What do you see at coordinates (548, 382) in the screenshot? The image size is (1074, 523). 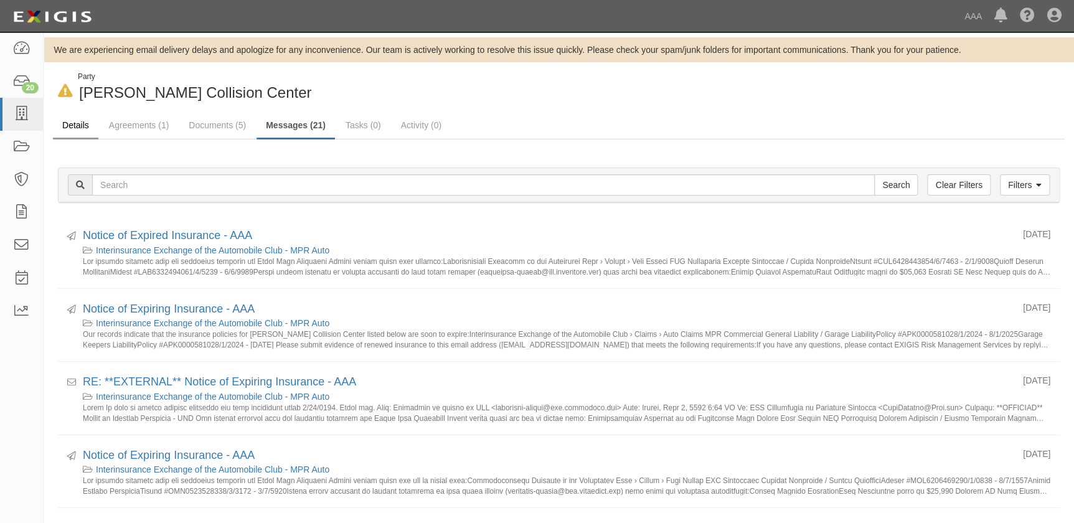 I see `div: RE: **EXTERNAL** Notice of Expiring Insurance - AAA` at bounding box center [548, 382].